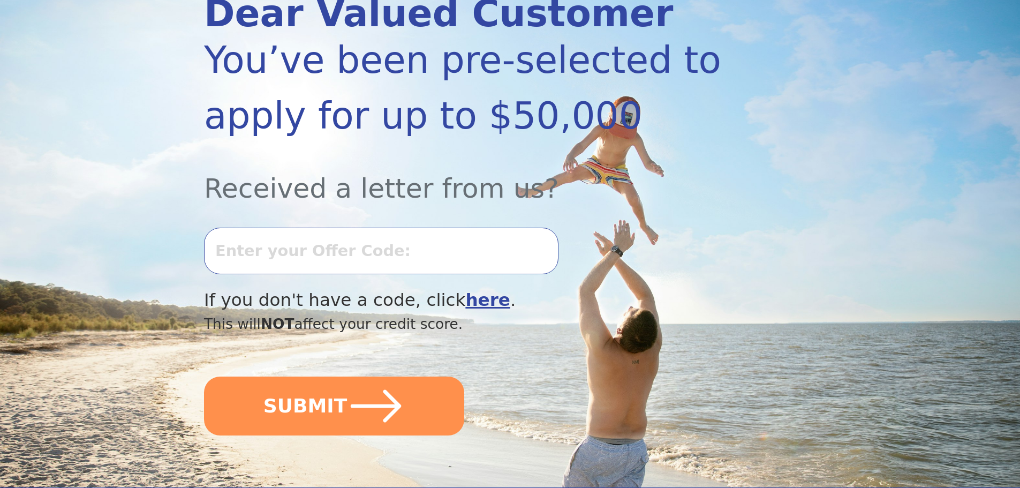 This screenshot has width=1020, height=488. I want to click on button: SUBMIT, so click(334, 406).